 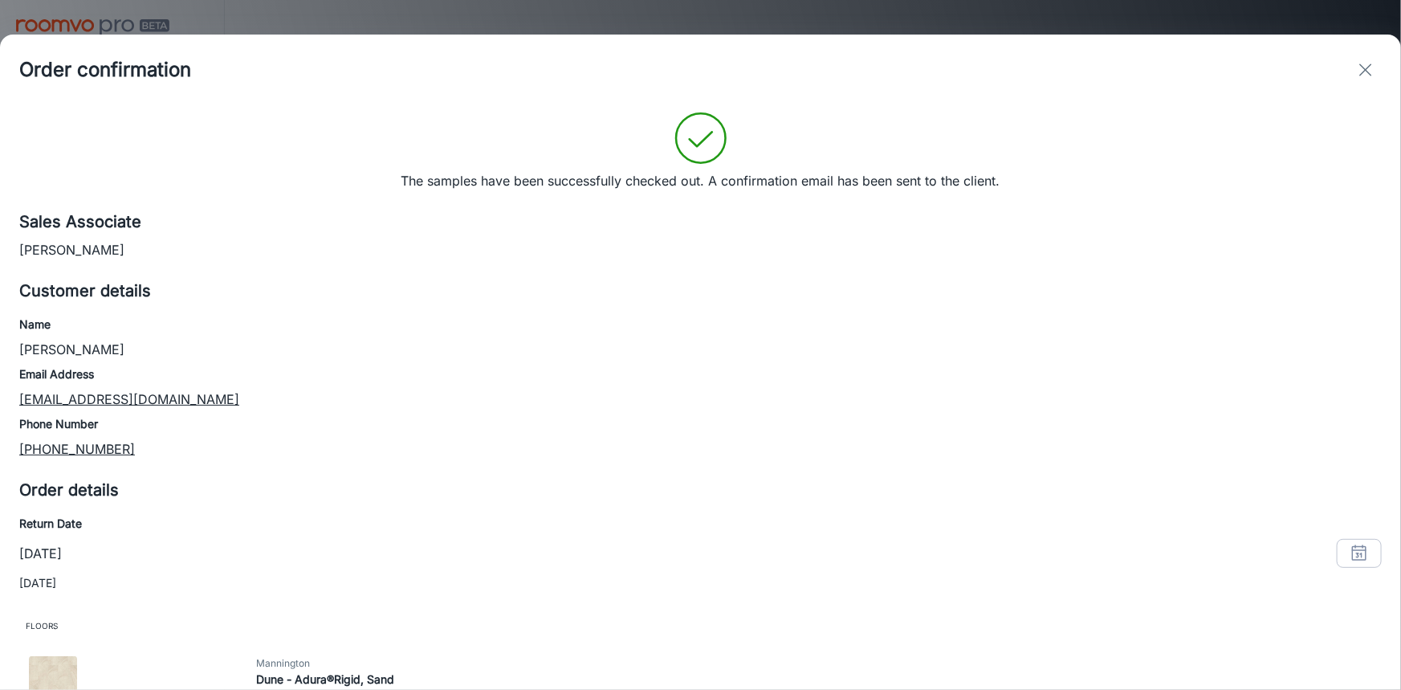 What do you see at coordinates (700, 524) in the screenshot?
I see `h6: Return Date` at bounding box center [700, 524].